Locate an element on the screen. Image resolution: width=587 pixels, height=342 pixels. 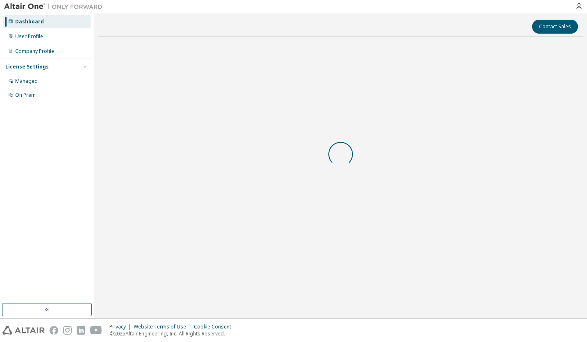
div: License Settings is located at coordinates (27, 67).